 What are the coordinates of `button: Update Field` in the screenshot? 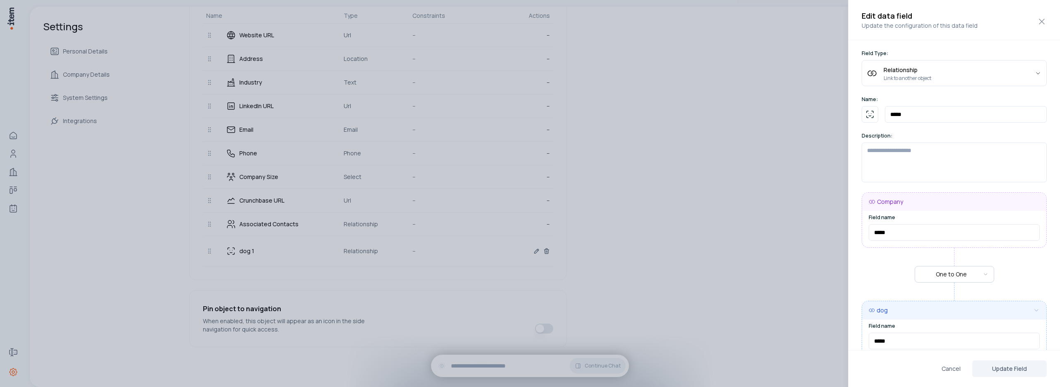 It's located at (1010, 369).